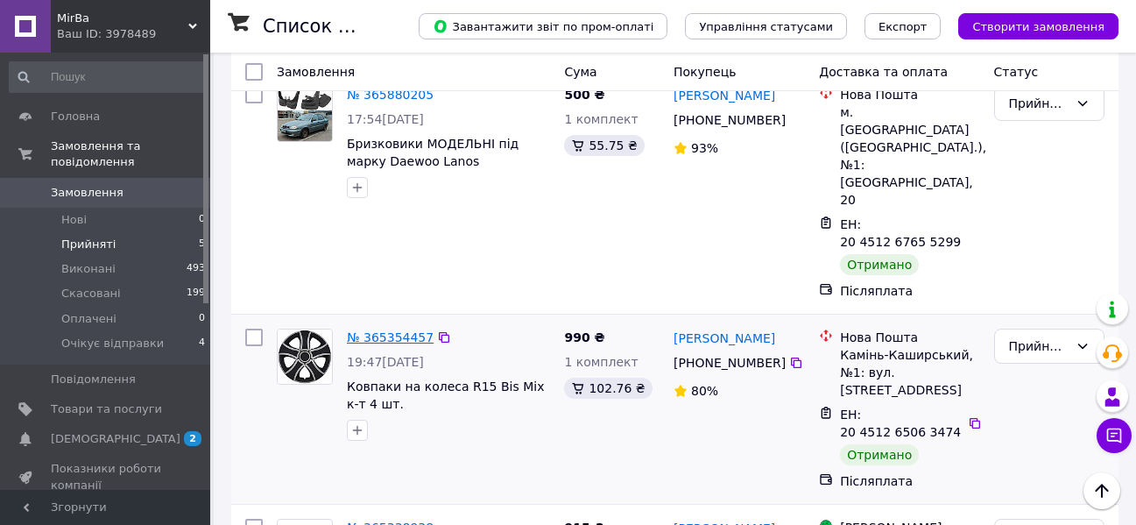  I want to click on span: Прийняті, so click(88, 244).